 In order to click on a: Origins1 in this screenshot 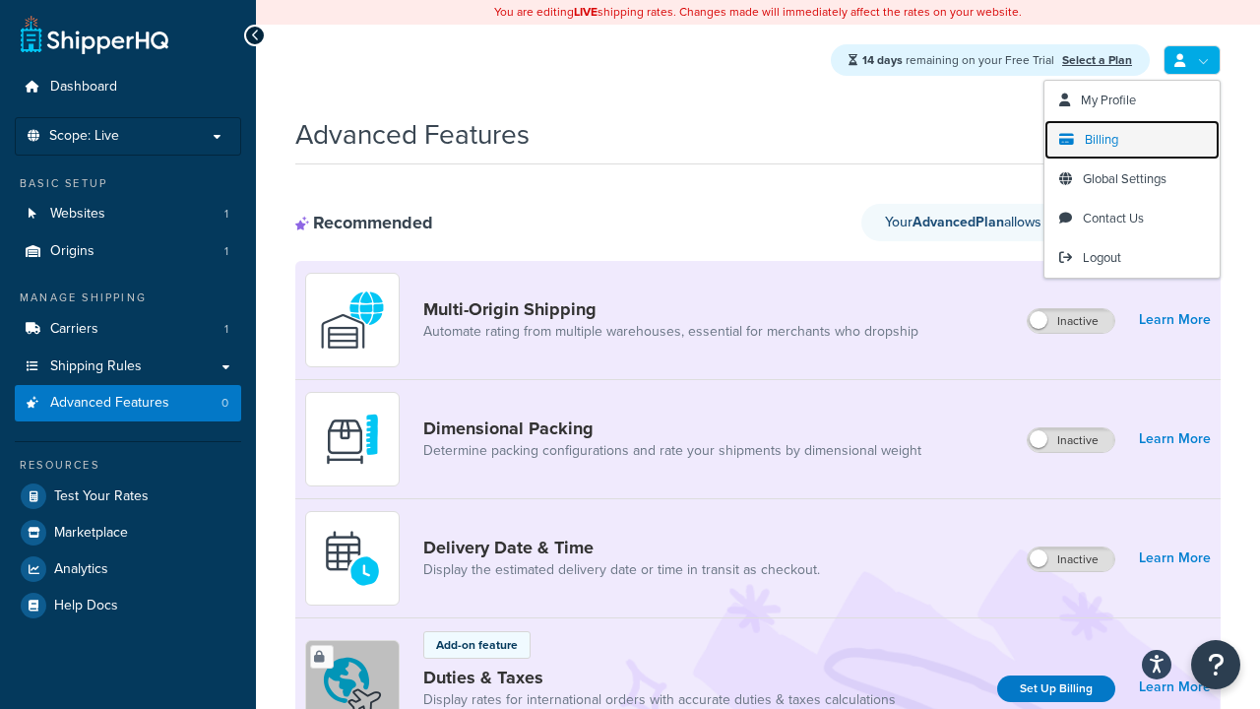, I will do `click(128, 251)`.